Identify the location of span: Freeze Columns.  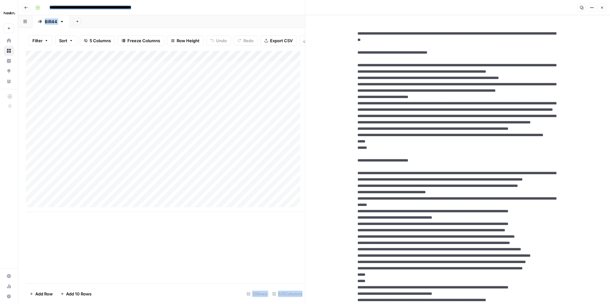
(144, 41).